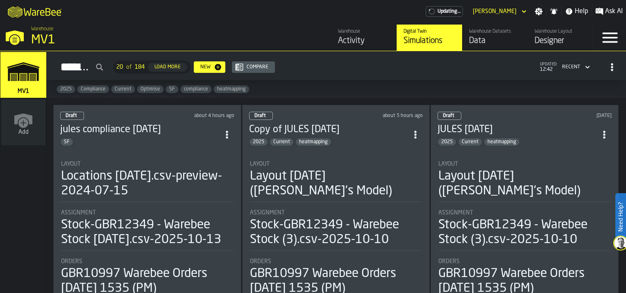  Describe the element at coordinates (42, 29) in the screenshot. I see `span: Warehouse` at that location.